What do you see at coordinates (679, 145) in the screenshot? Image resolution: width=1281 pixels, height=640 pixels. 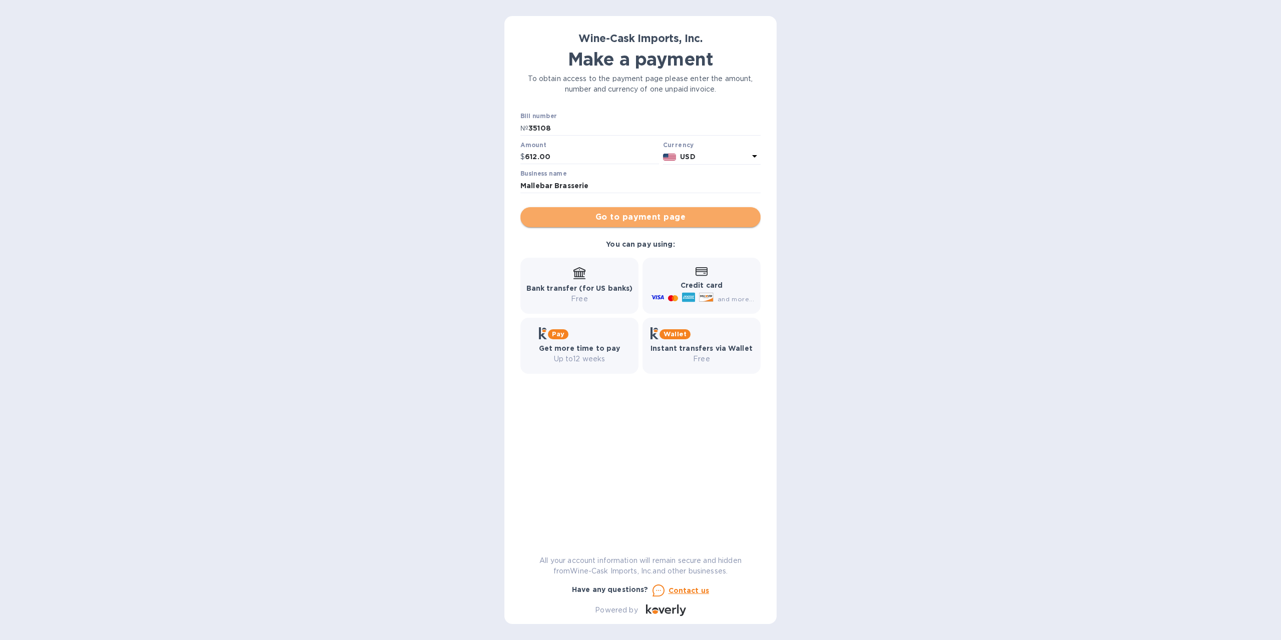 I see `b: Currency` at bounding box center [679, 145].